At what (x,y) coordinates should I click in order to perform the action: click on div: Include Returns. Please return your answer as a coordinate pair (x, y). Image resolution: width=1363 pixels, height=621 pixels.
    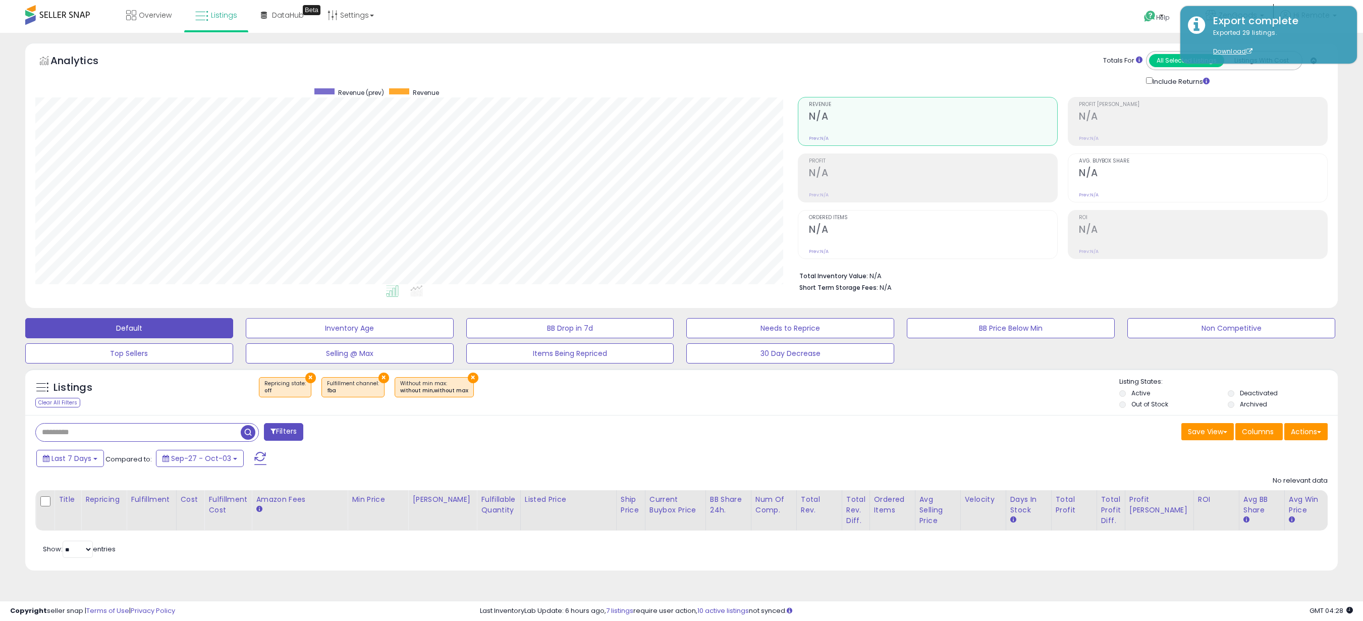
    Looking at the image, I should click on (1180, 81).